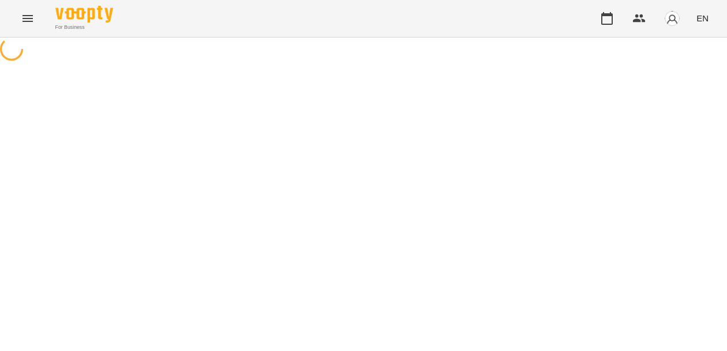 The height and width of the screenshot is (351, 727). I want to click on span: EN, so click(702, 18).